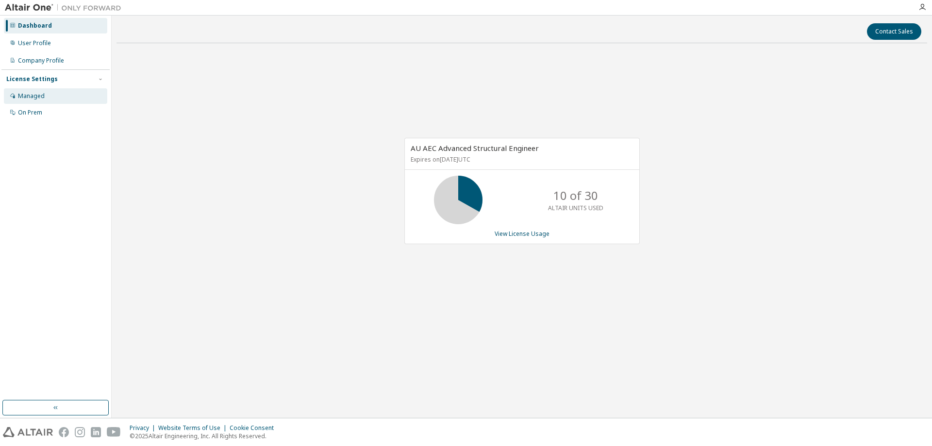 This screenshot has height=446, width=932. I want to click on div: Dashboard, so click(35, 26).